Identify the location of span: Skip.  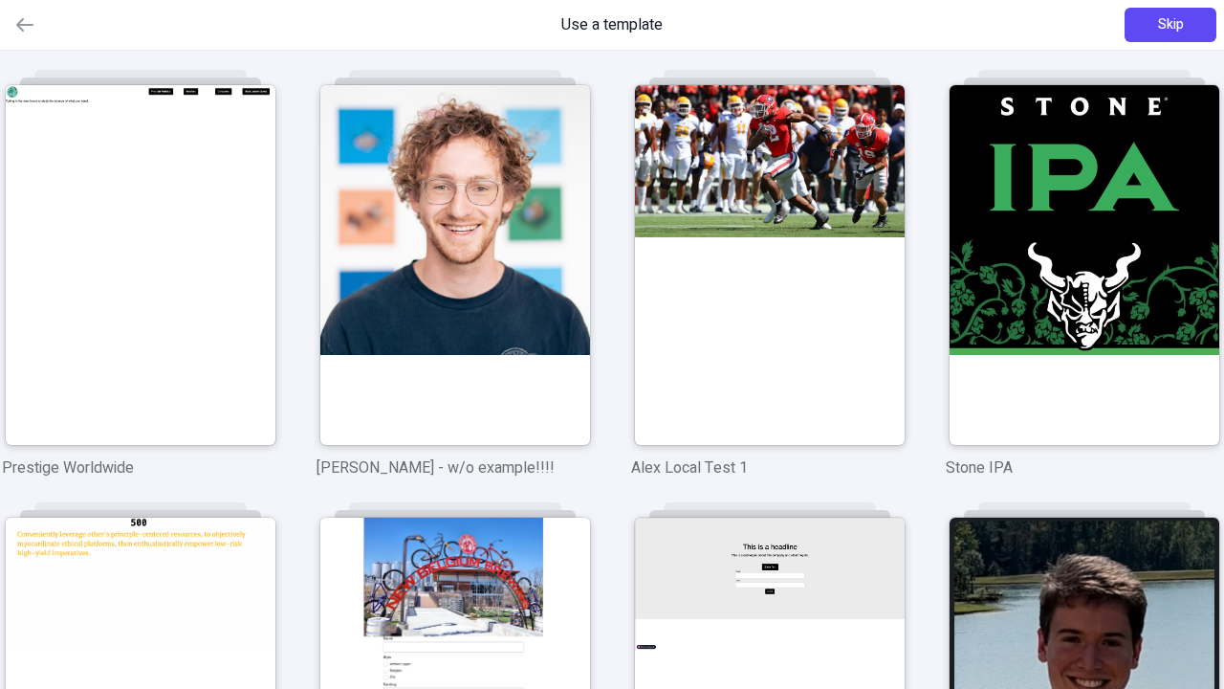
(1171, 25).